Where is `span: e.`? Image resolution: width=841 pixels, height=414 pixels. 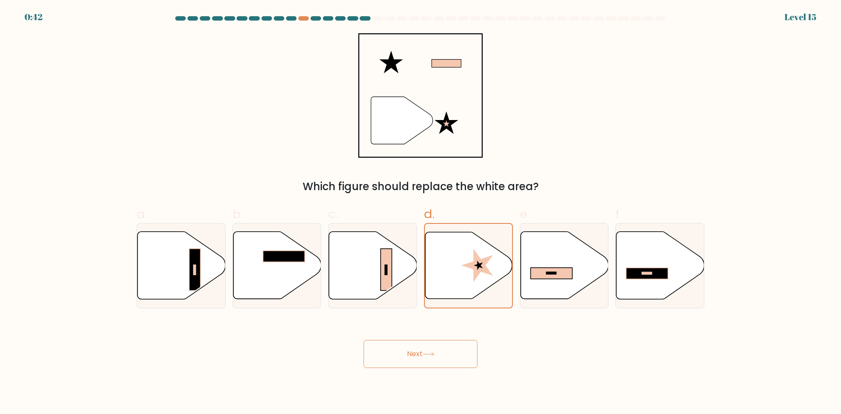 span: e. is located at coordinates (525, 214).